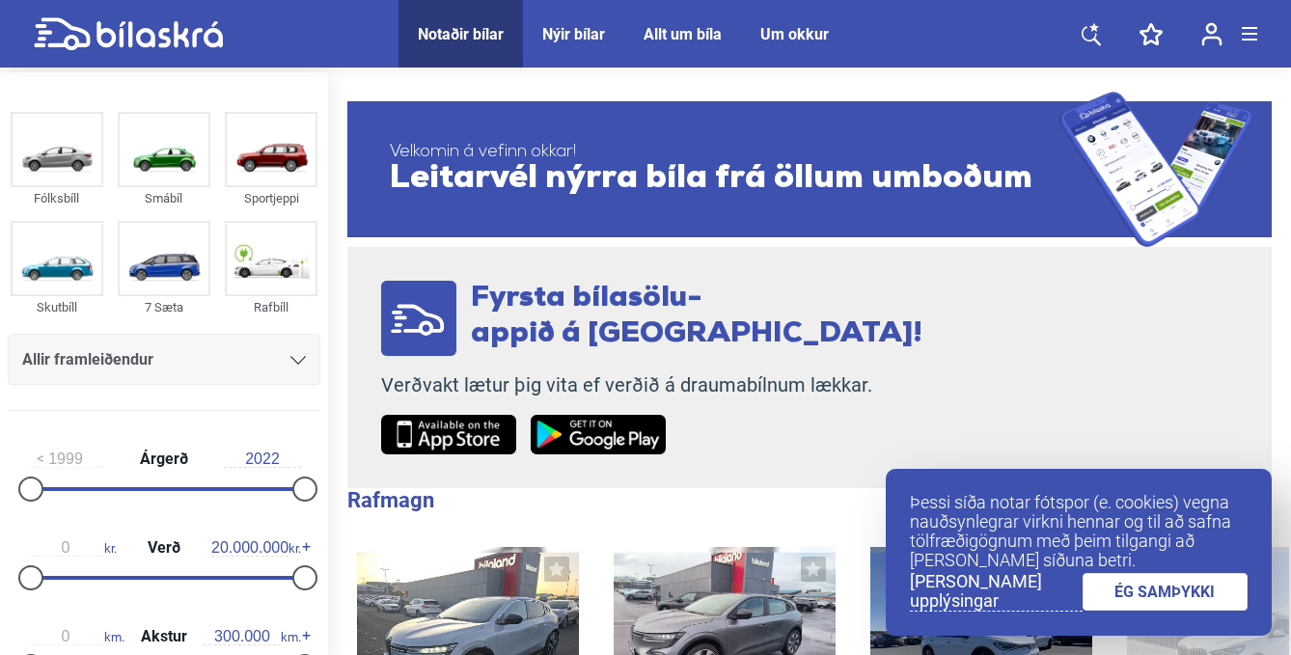 This screenshot has height=655, width=1291. I want to click on p: Verðvakt lætur þig vita ef verðið á draumabílnum lækkar., so click(651, 385).